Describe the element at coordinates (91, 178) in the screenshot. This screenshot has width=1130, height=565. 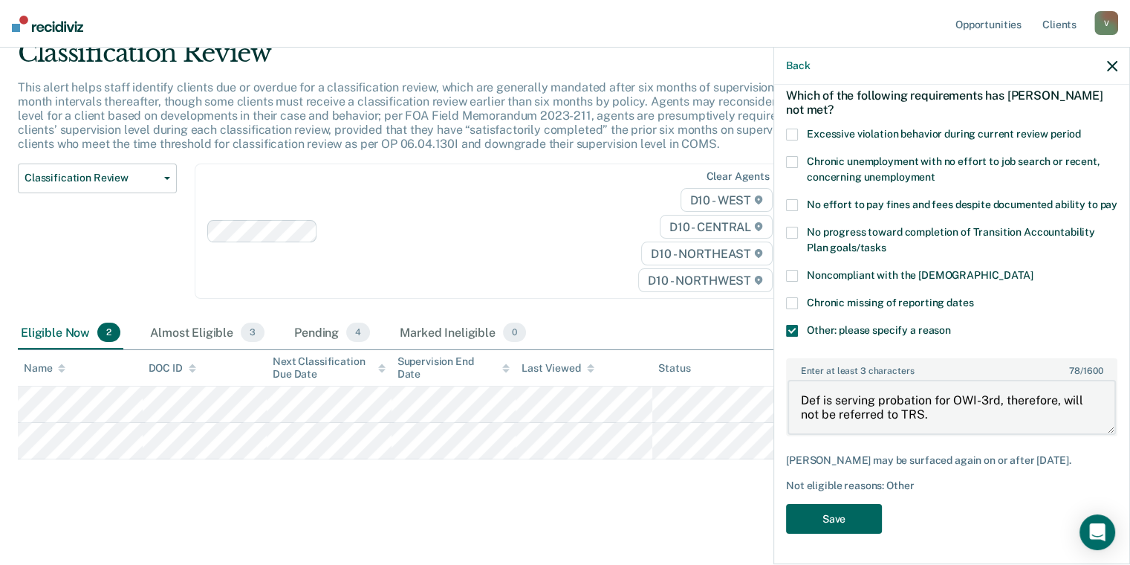
I see `span: Classification Review` at that location.